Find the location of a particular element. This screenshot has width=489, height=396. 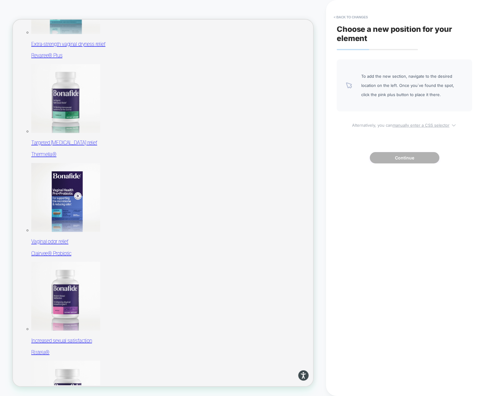

p: Thermella® is located at coordinates (212, 180).